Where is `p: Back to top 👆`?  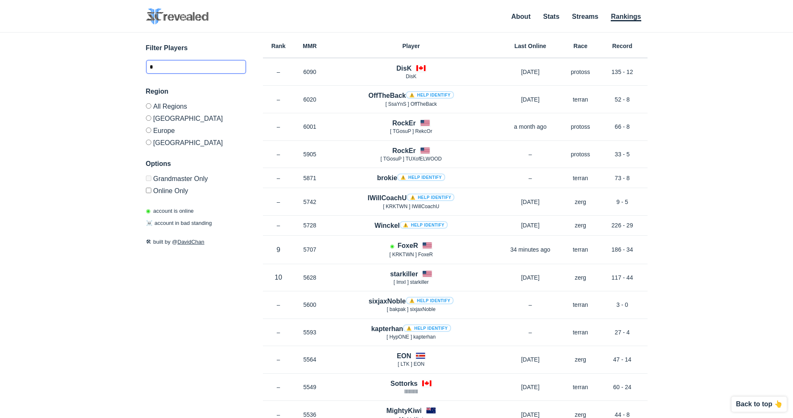
p: Back to top 👆 is located at coordinates (759, 404).